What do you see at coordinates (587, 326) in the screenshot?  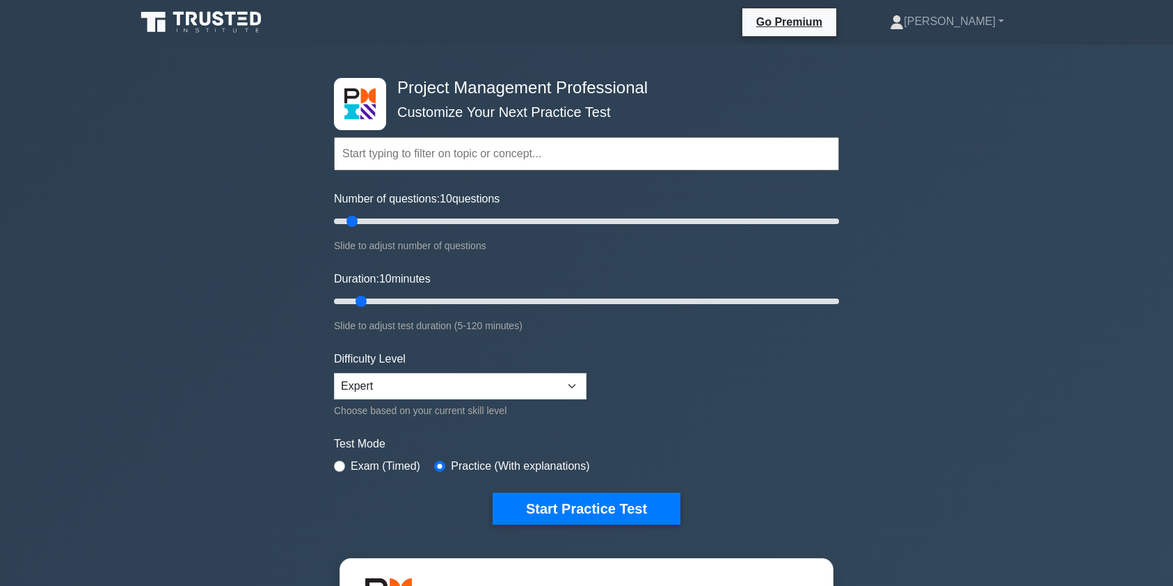 I see `div: Slide to adjust test duration (5-120 minutes)` at bounding box center [587, 326].